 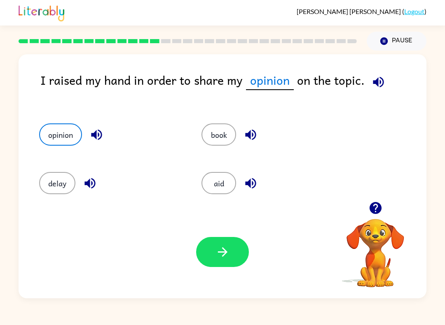 I want to click on img: Literably, so click(x=41, y=12).